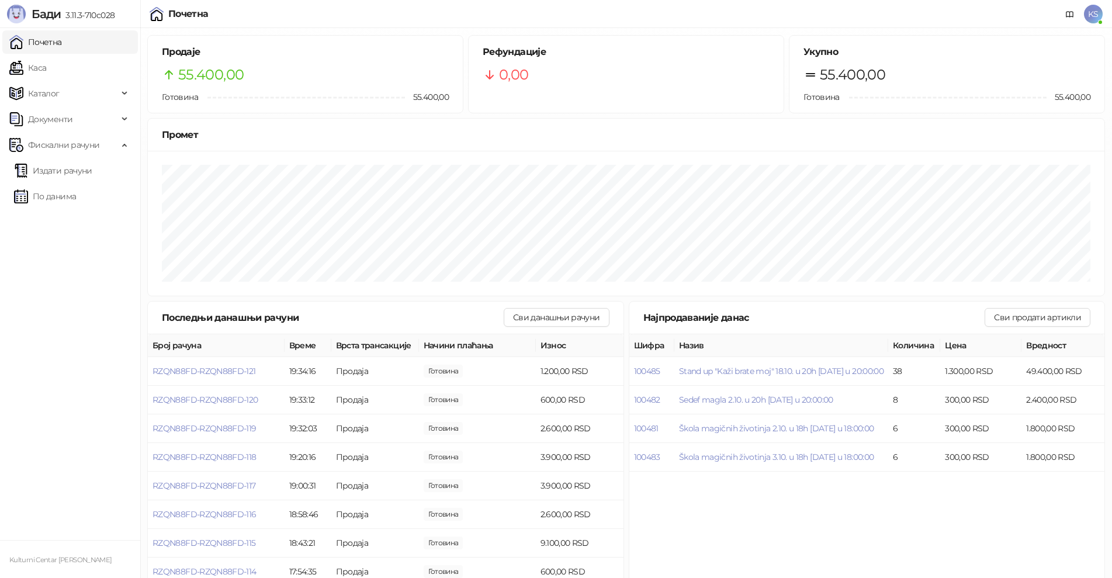  I want to click on span: 9.100,00, so click(444, 543).